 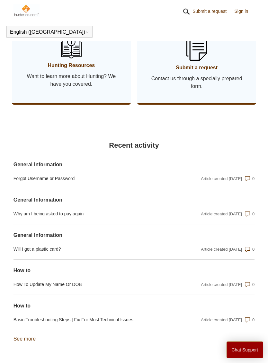 What do you see at coordinates (71, 66) in the screenshot?
I see `span: Hunting Resources` at bounding box center [71, 66].